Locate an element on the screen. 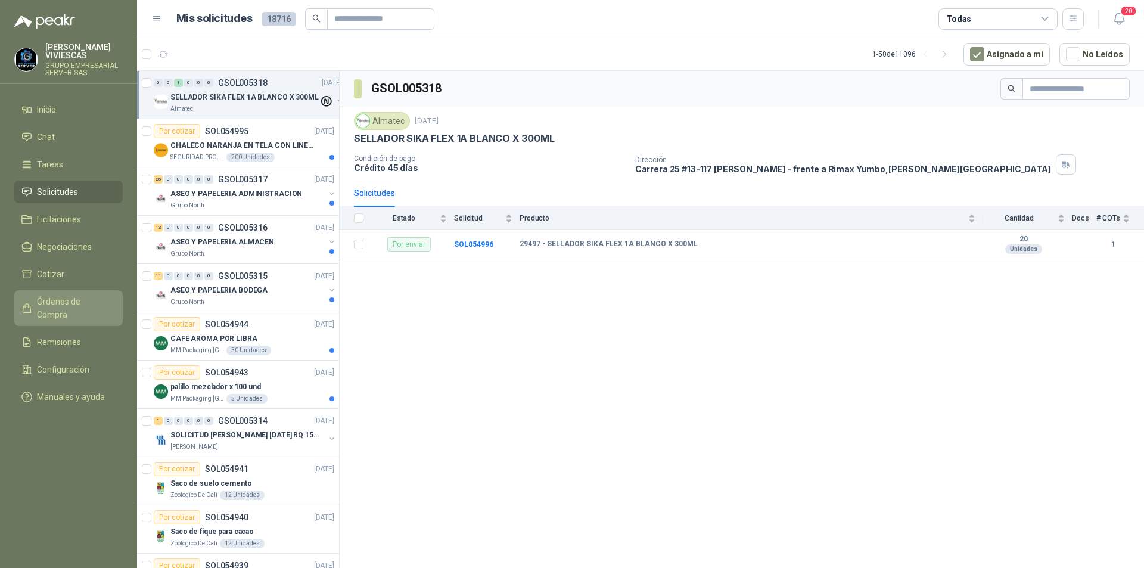 The height and width of the screenshot is (568, 1144). div: Unidades is located at coordinates (1024, 249).